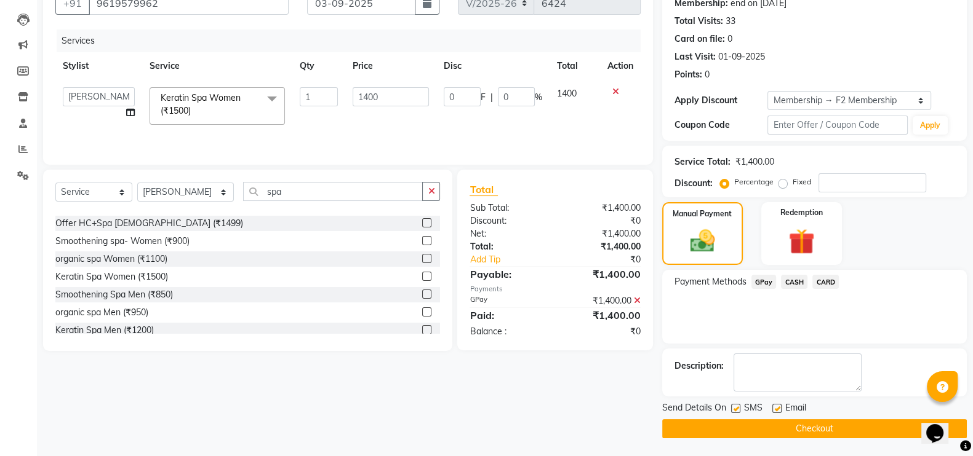 The height and width of the screenshot is (456, 973). What do you see at coordinates (620, 66) in the screenshot?
I see `th: Action` at bounding box center [620, 66].